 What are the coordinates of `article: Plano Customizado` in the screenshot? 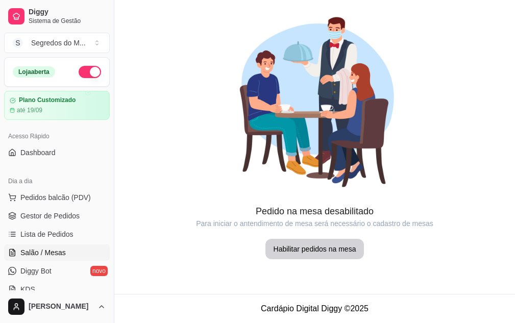 It's located at (47, 100).